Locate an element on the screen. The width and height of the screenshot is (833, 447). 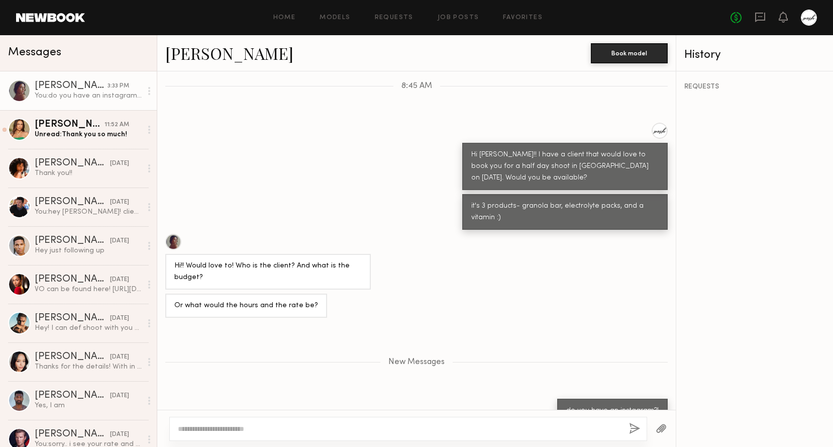
div: 11:52 AM is located at coordinates (117, 125).